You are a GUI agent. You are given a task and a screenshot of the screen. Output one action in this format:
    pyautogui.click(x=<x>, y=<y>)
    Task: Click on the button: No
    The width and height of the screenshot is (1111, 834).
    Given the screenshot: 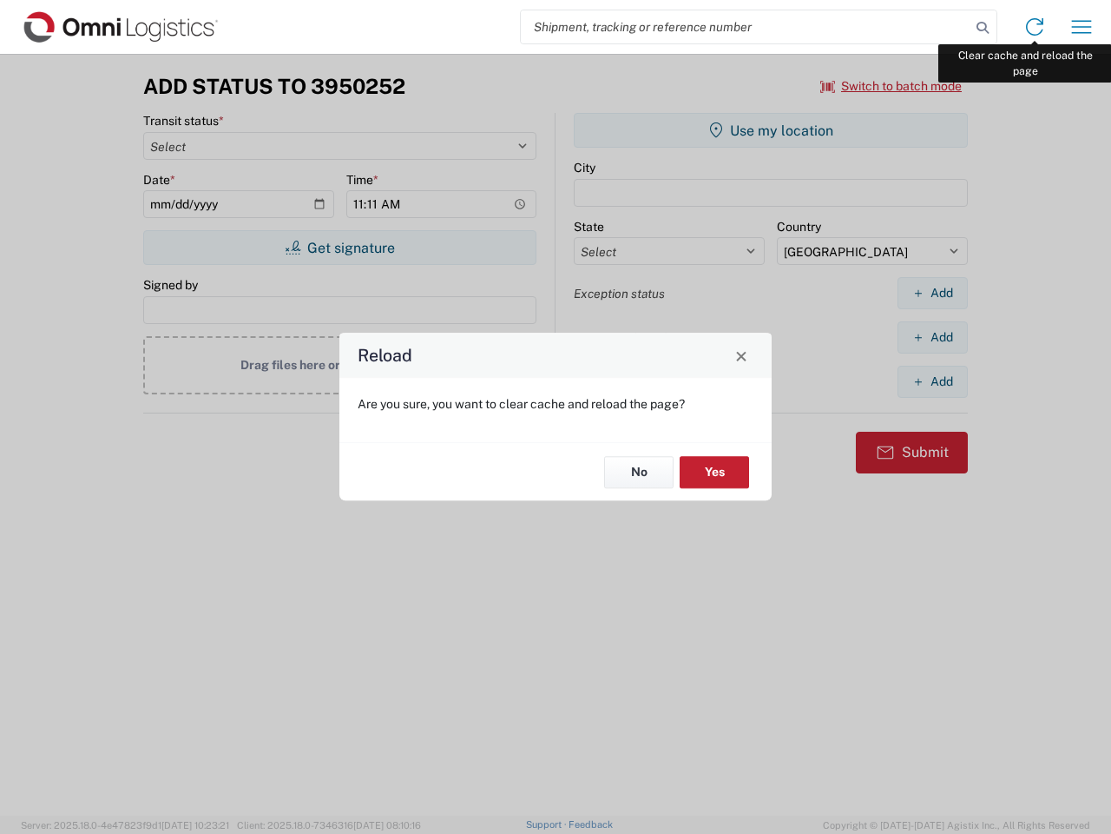 What is the action you would take?
    pyautogui.click(x=639, y=471)
    